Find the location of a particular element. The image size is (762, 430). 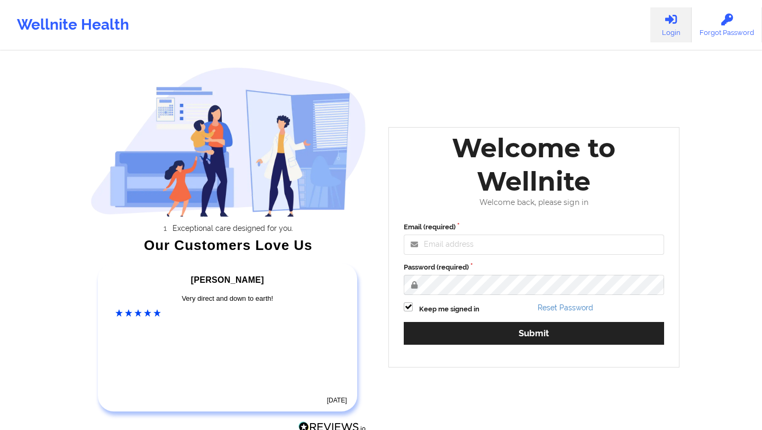

img: wellnite-auth-hero_200.c722682e.png is located at coordinates (229, 141).